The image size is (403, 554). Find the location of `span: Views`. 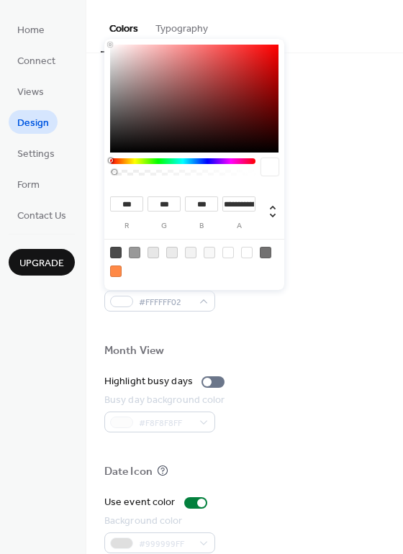

span: Views is located at coordinates (30, 92).